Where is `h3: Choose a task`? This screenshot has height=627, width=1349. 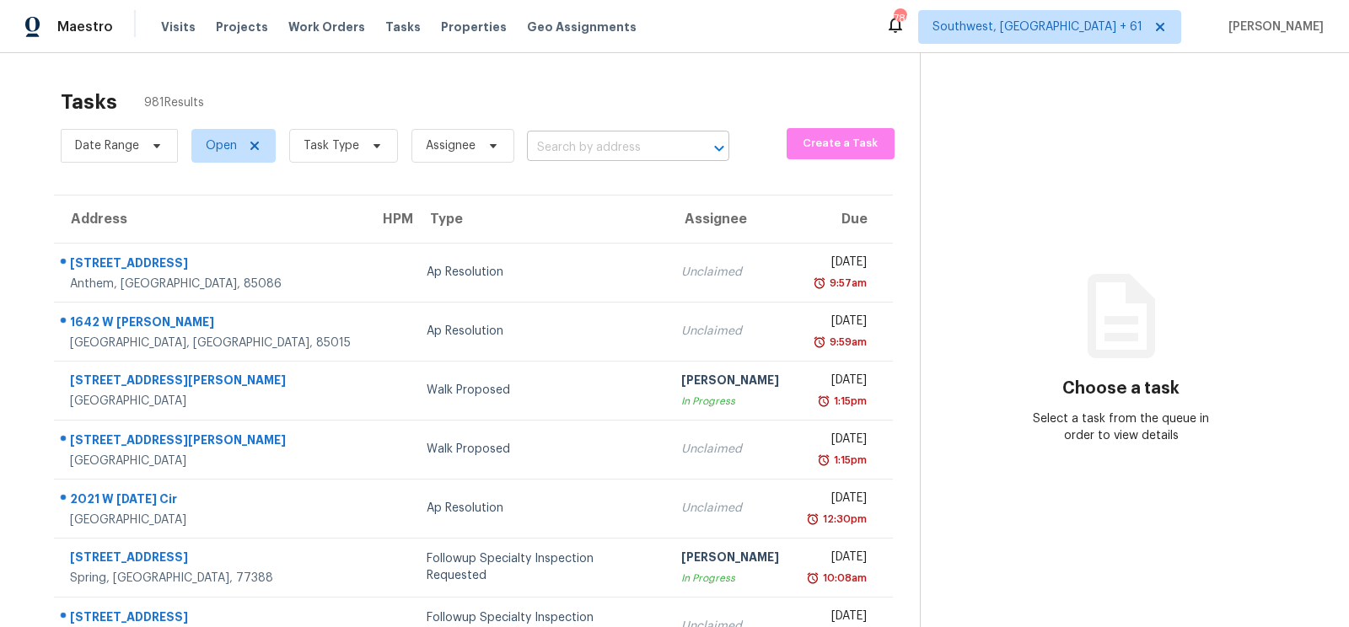 h3: Choose a task is located at coordinates (1120, 389).